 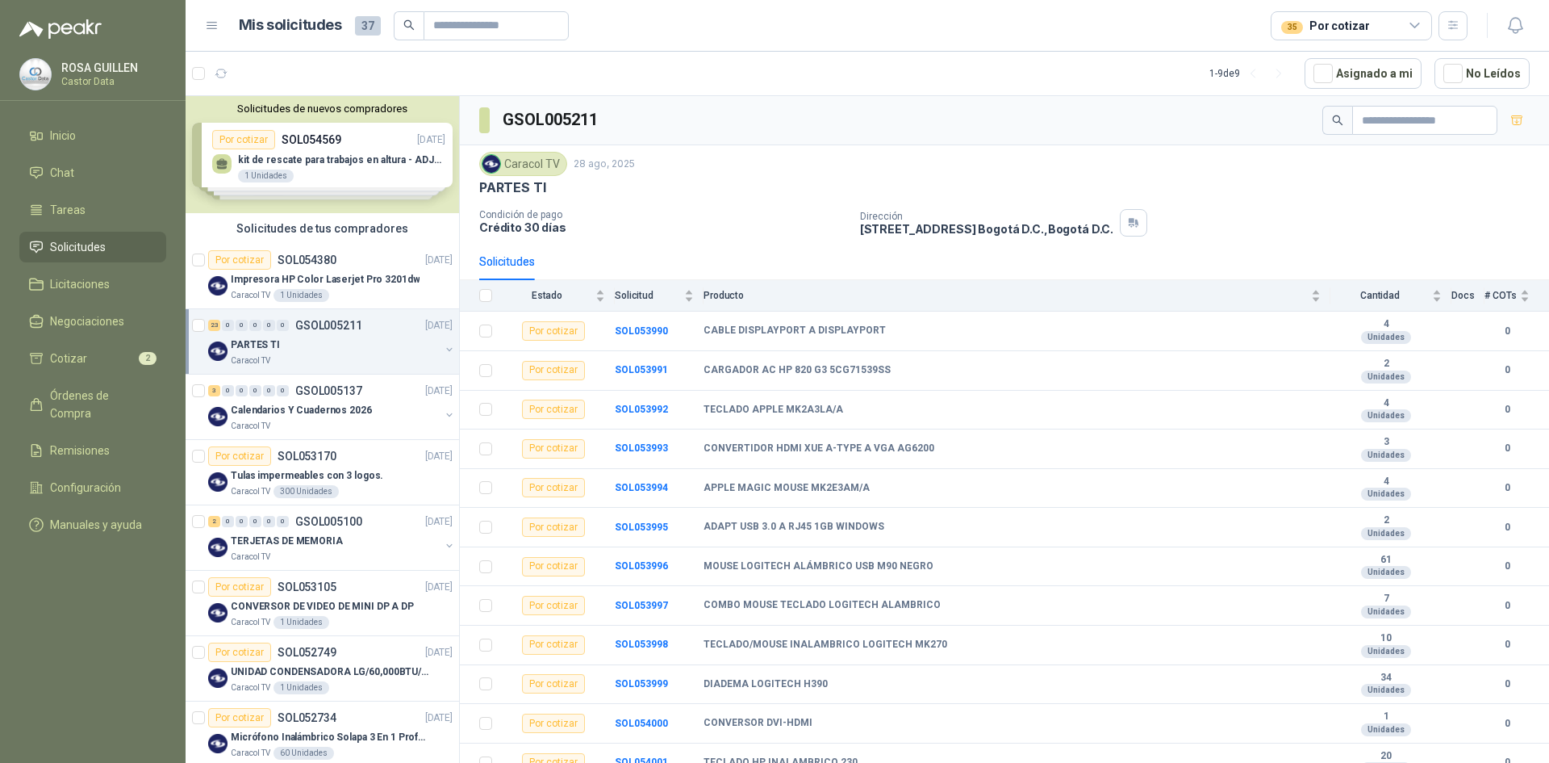 I want to click on a: Cotizar2, so click(x=93, y=358).